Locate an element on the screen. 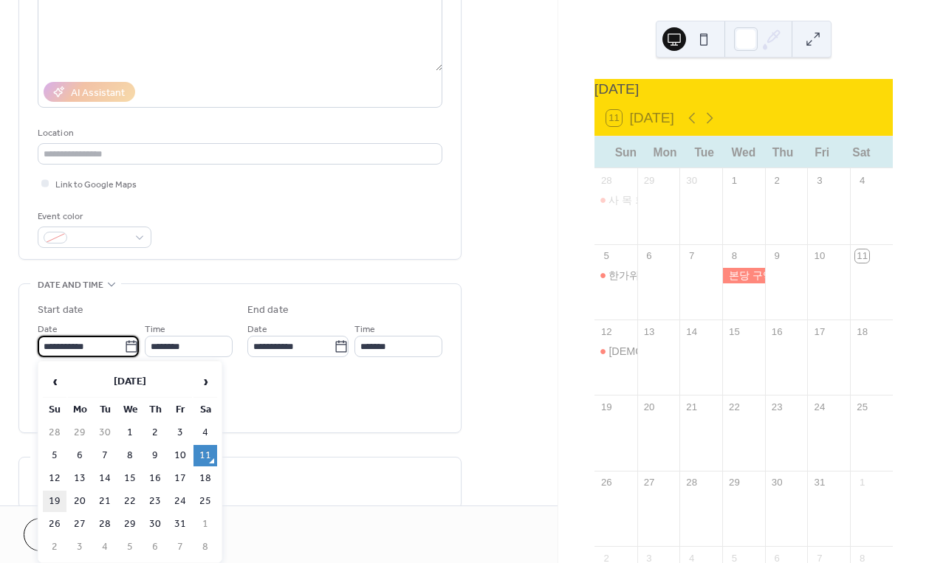  th: We is located at coordinates (130, 410).